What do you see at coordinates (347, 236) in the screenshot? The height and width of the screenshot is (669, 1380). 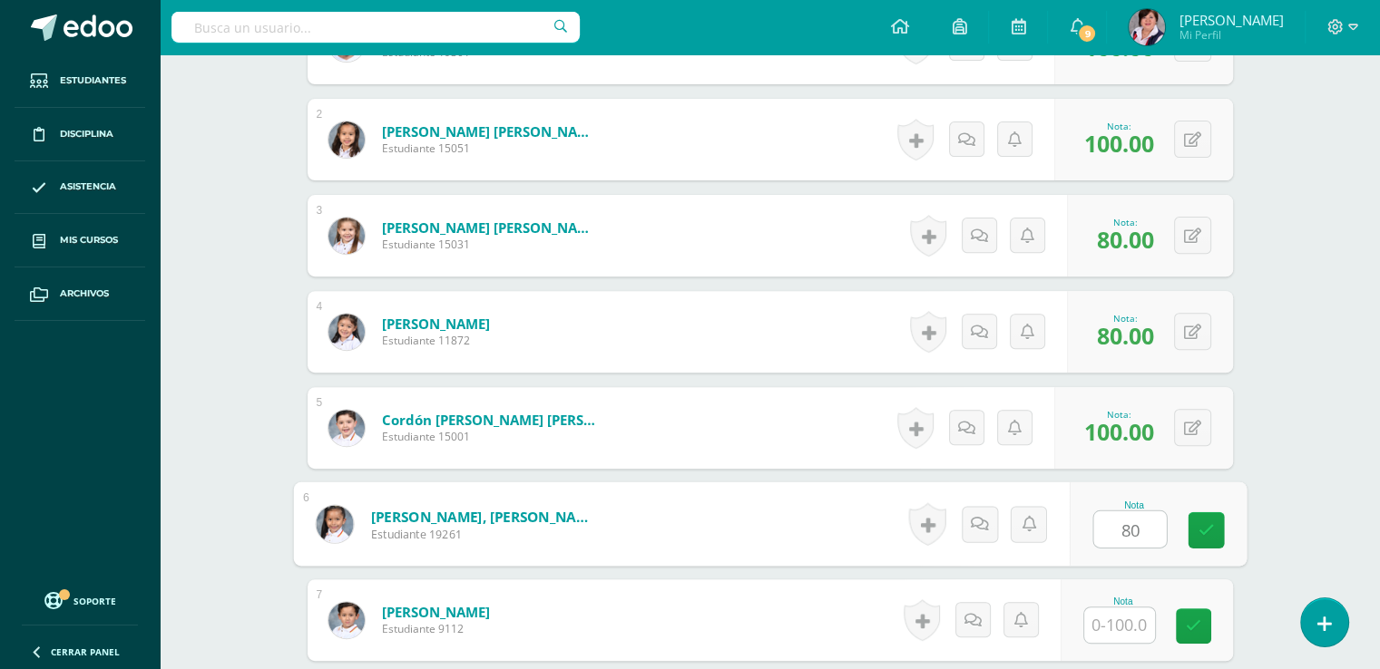 I see `img: ef43272256115f7eaa1fccffd9e1e3fb.png` at bounding box center [347, 236].